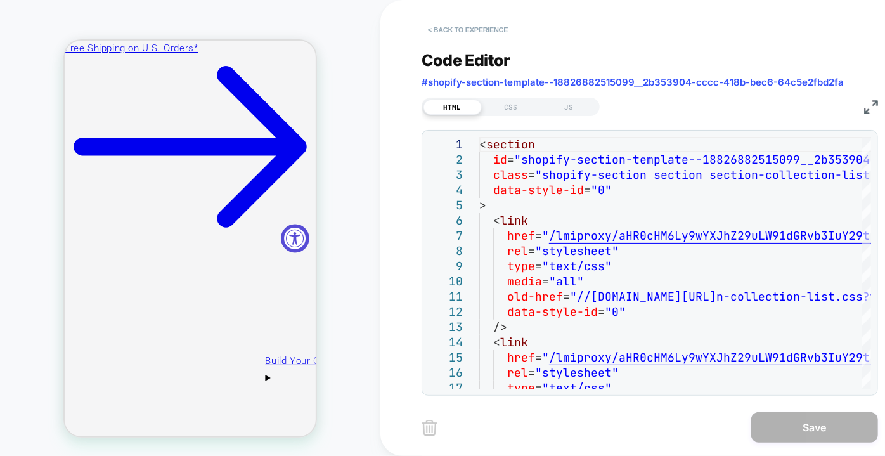 The image size is (885, 456). What do you see at coordinates (429, 428) in the screenshot?
I see `img: delete` at bounding box center [429, 428].